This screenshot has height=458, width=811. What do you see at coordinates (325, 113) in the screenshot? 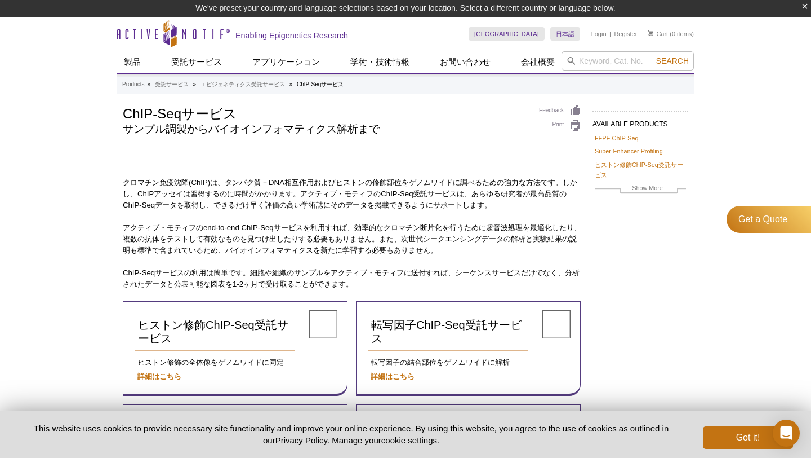
I see `h1: ChIP-Seqサービス` at bounding box center [325, 113].